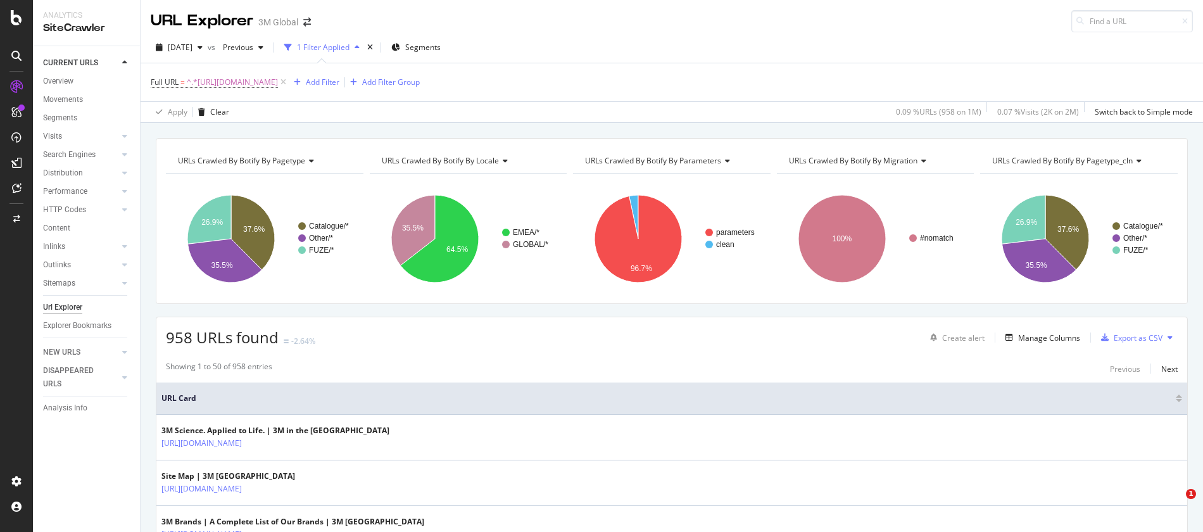 This screenshot has width=1203, height=532. What do you see at coordinates (87, 325) in the screenshot?
I see `a: Explorer Bookmarks` at bounding box center [87, 325].